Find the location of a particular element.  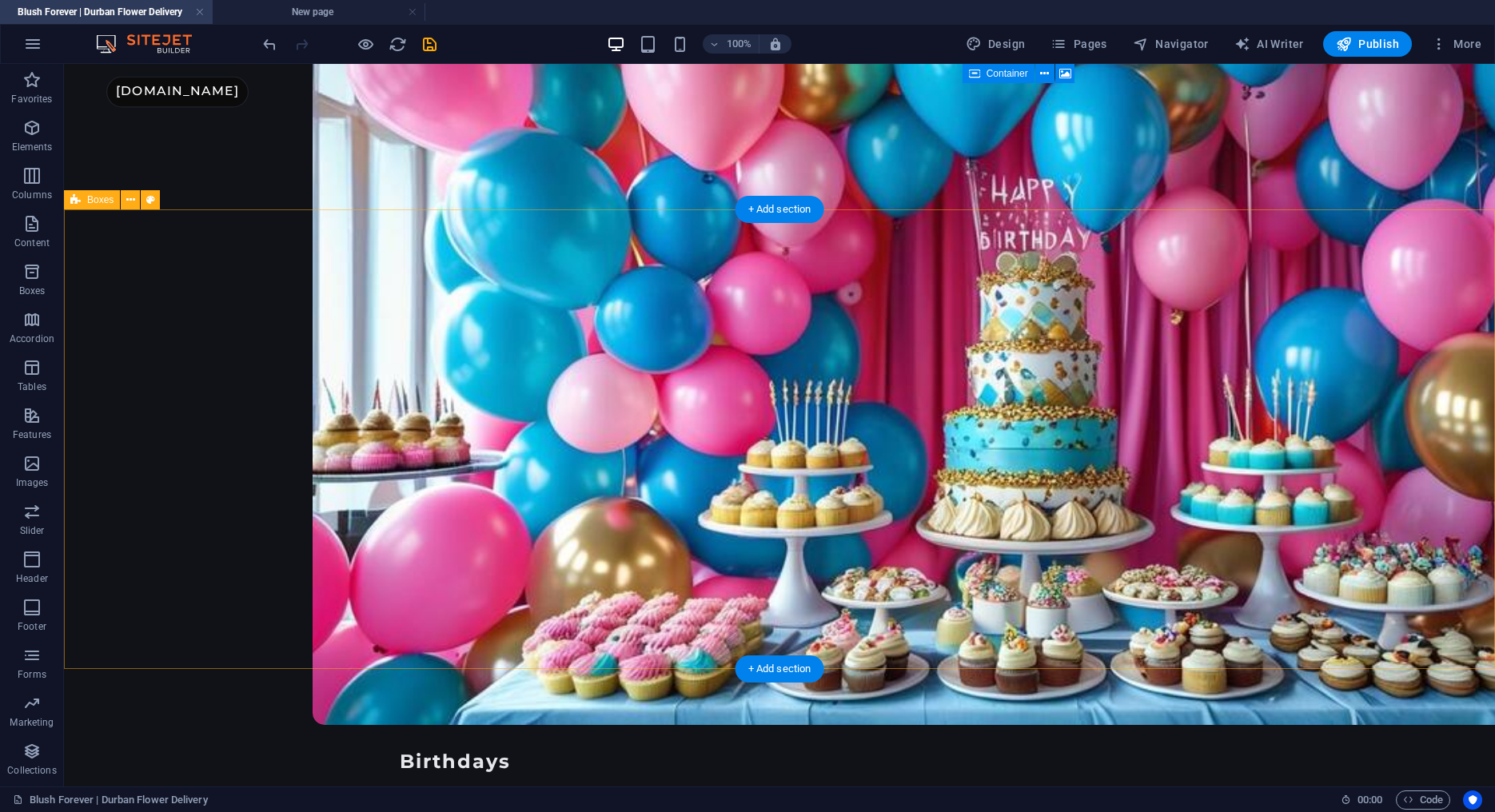

button: Code is located at coordinates (1423, 800).